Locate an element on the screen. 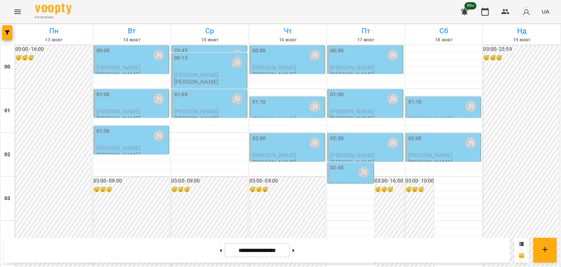  h6: 19 жовт is located at coordinates (522, 40).